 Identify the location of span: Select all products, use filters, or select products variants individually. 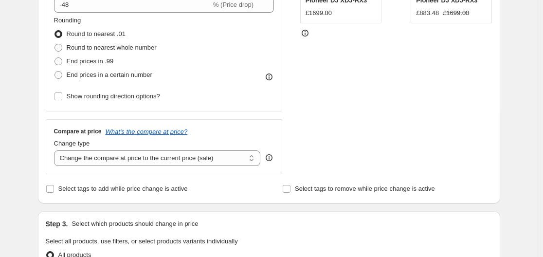
(142, 241).